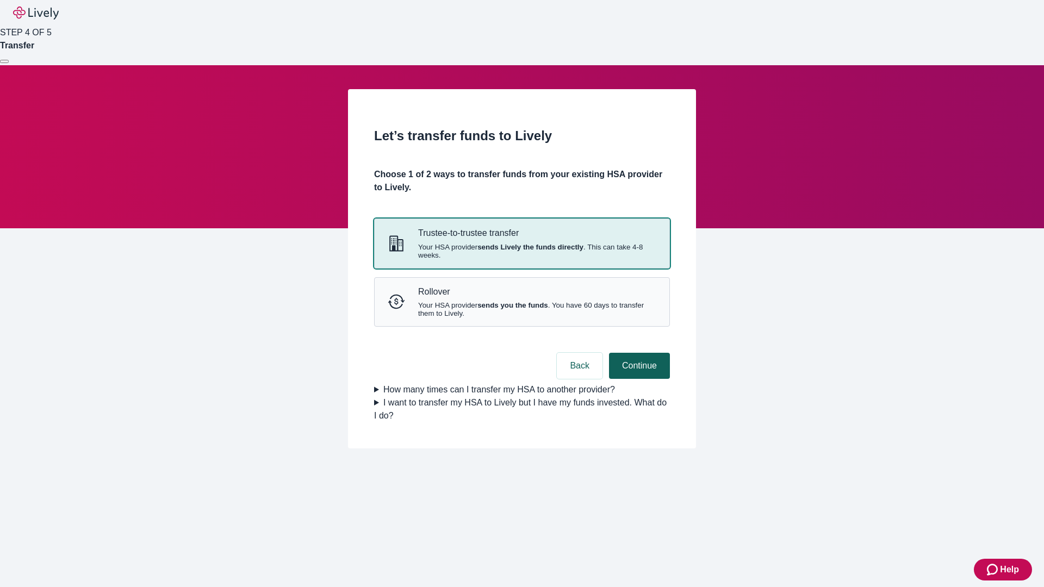  I want to click on span: Help, so click(1010, 570).